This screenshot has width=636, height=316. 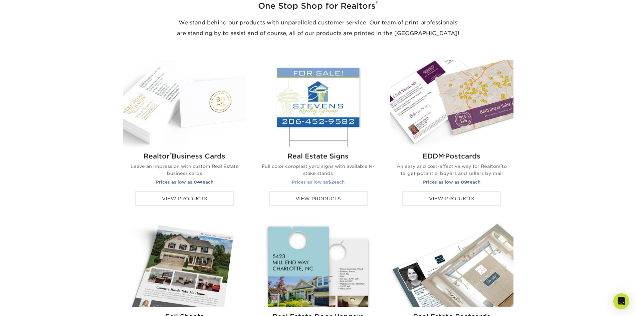 What do you see at coordinates (185, 136) in the screenshot?
I see `a: Real Estate Business Cards Realtor®Business Cards Leave an impression with custom Real Estate bus...` at bounding box center [185, 136].